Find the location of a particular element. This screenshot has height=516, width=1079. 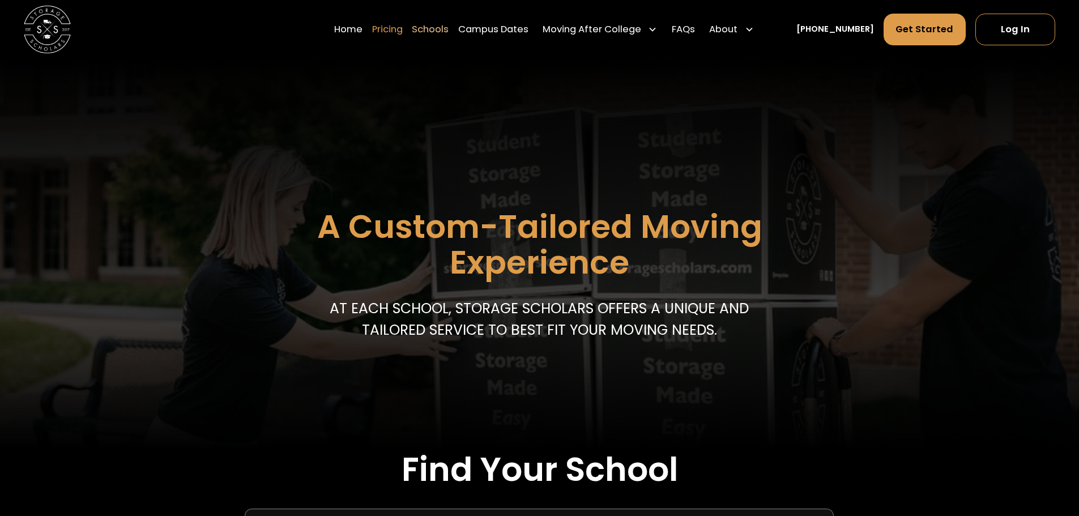

a: home is located at coordinates (47, 29).